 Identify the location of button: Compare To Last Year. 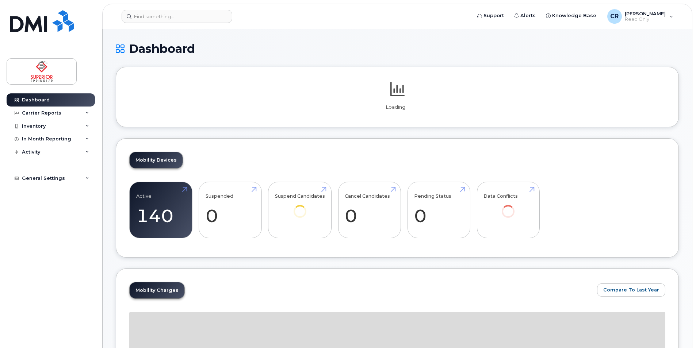
(631, 290).